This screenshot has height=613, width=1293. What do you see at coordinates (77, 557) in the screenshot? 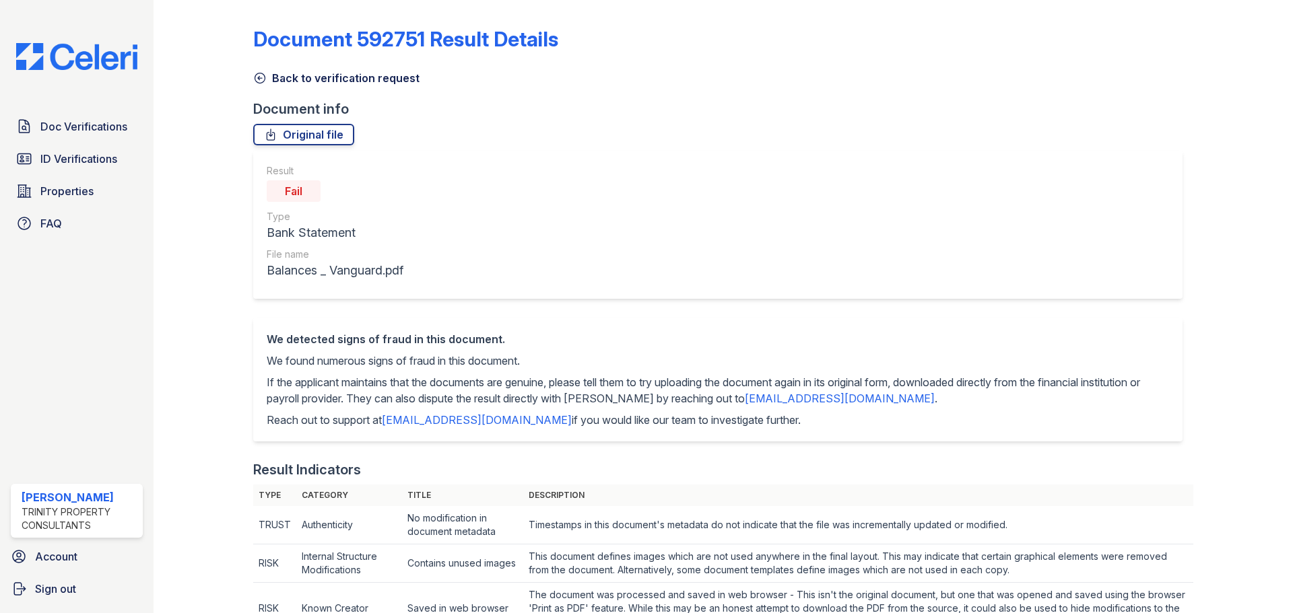
I see `a: Account` at bounding box center [77, 557].